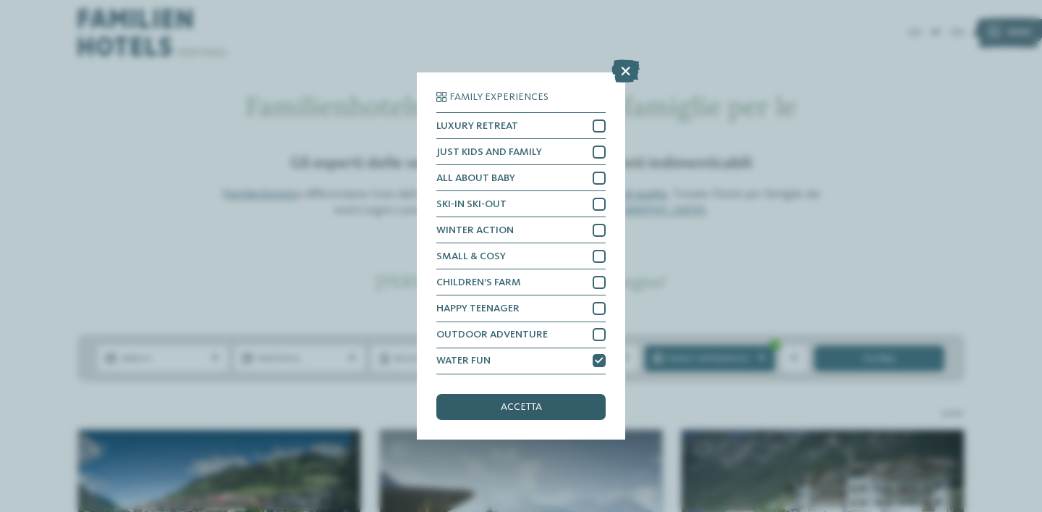 The height and width of the screenshot is (512, 1042). What do you see at coordinates (478, 308) in the screenshot?
I see `span: HAPPY TEENAGER` at bounding box center [478, 308].